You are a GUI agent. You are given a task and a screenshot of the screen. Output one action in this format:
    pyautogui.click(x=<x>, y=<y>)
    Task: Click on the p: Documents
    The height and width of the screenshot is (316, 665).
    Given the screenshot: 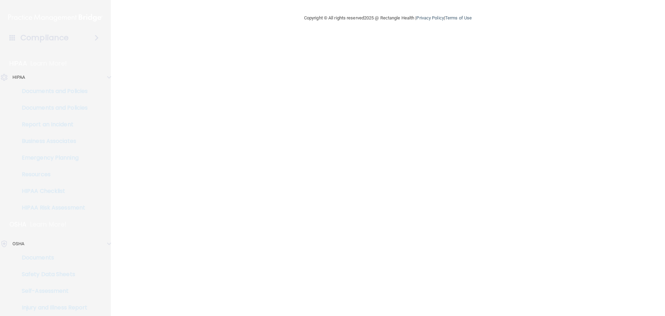 What is the action you would take?
    pyautogui.click(x=52, y=257)
    